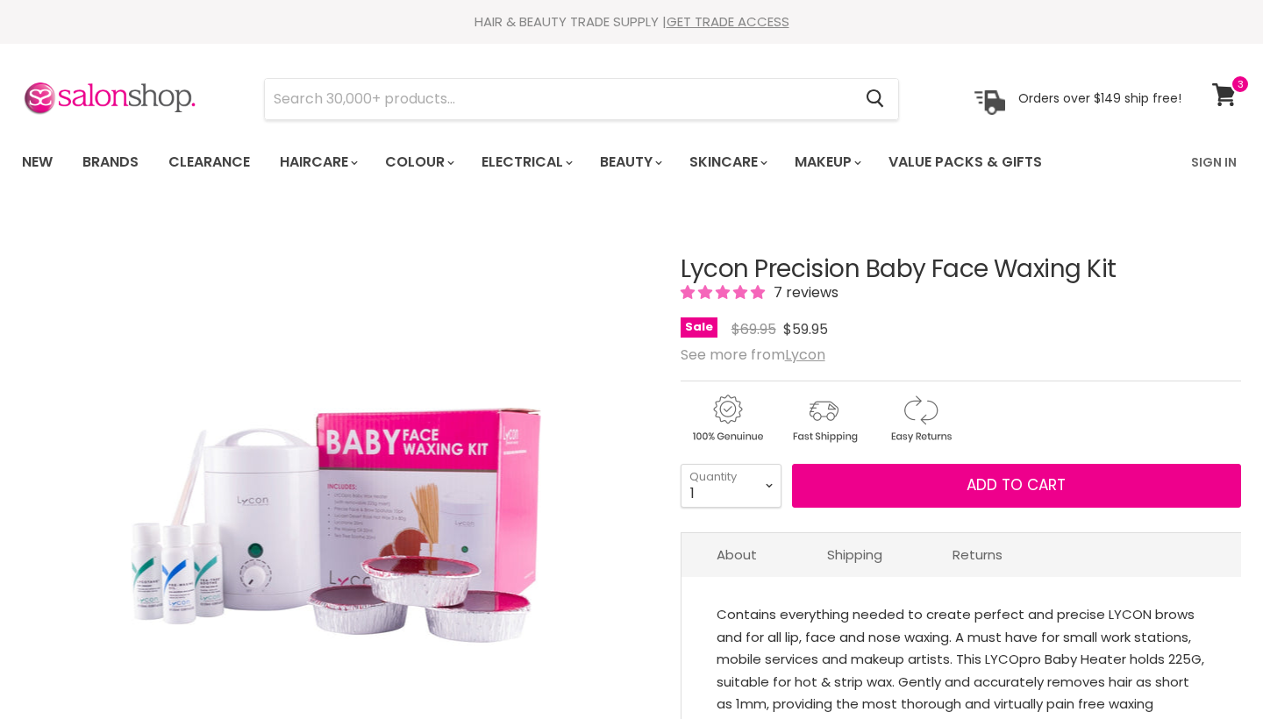  I want to click on form: Product, so click(581, 99).